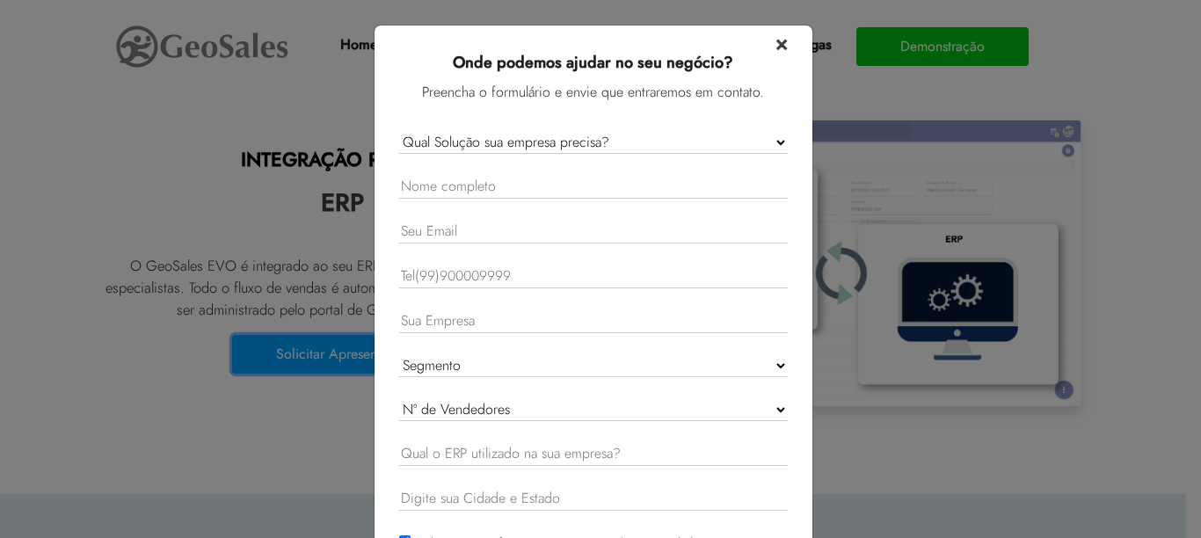 The height and width of the screenshot is (538, 1201). I want to click on input: Digite sua Cidade e Estado, so click(593, 498).